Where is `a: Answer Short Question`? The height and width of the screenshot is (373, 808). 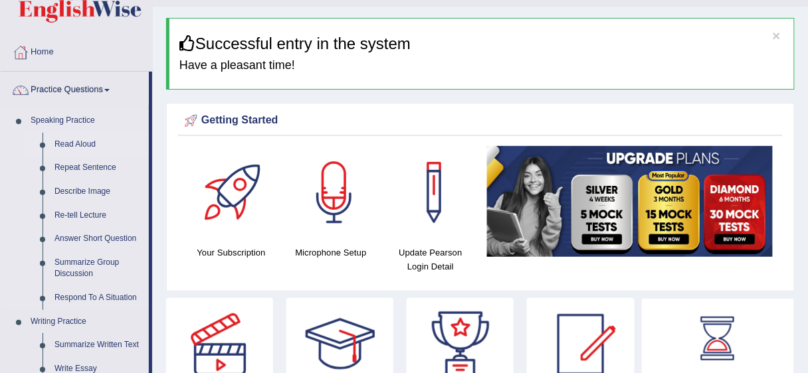
a: Answer Short Question is located at coordinates (98, 239).